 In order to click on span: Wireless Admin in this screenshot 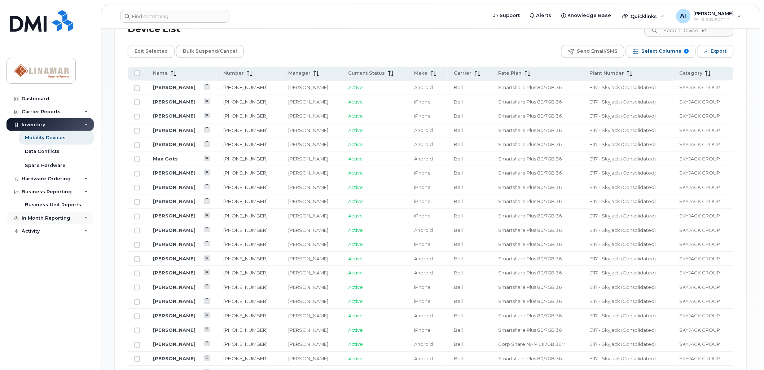, I will do `click(714, 19)`.